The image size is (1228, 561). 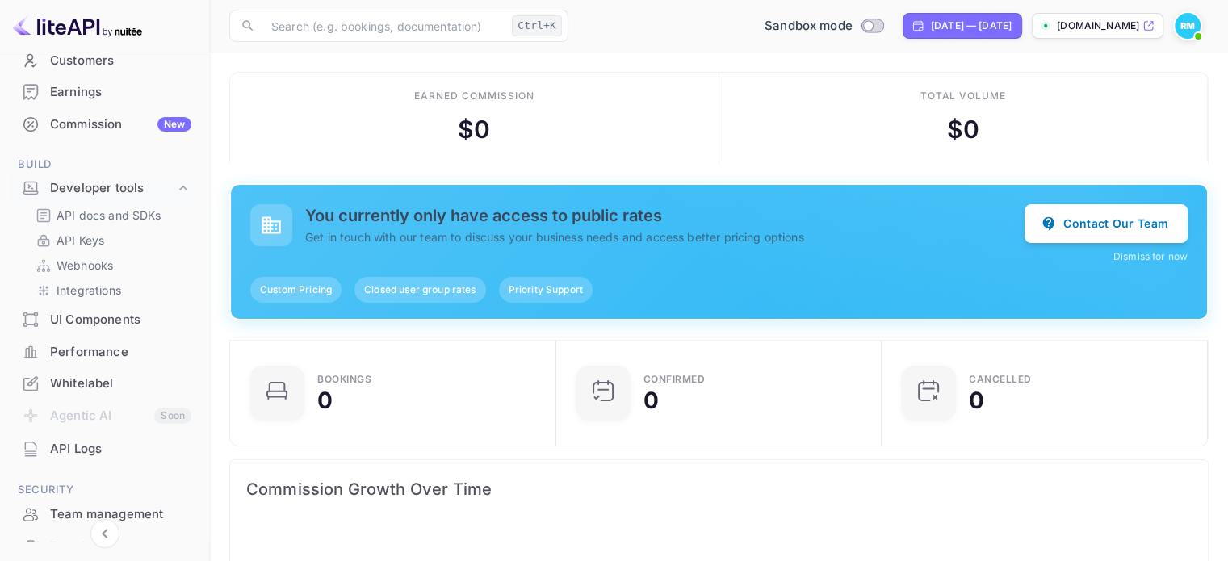 I want to click on a: API docs and SDKs, so click(x=111, y=215).